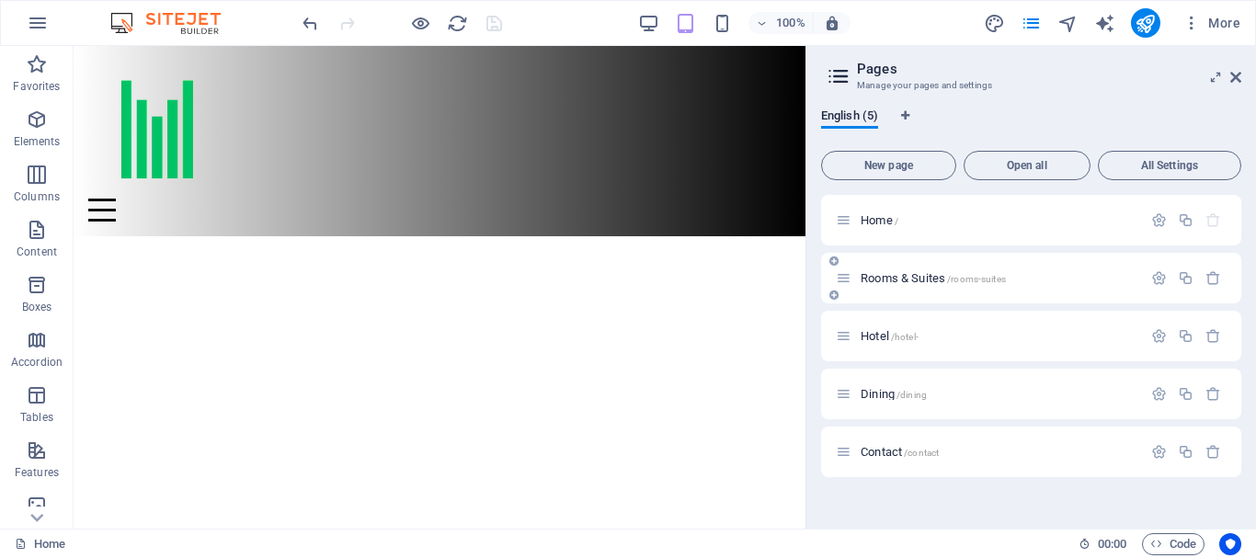 This screenshot has width=1256, height=558. Describe the element at coordinates (998, 278) in the screenshot. I see `div: Rooms & Suites/rooms-suites` at that location.